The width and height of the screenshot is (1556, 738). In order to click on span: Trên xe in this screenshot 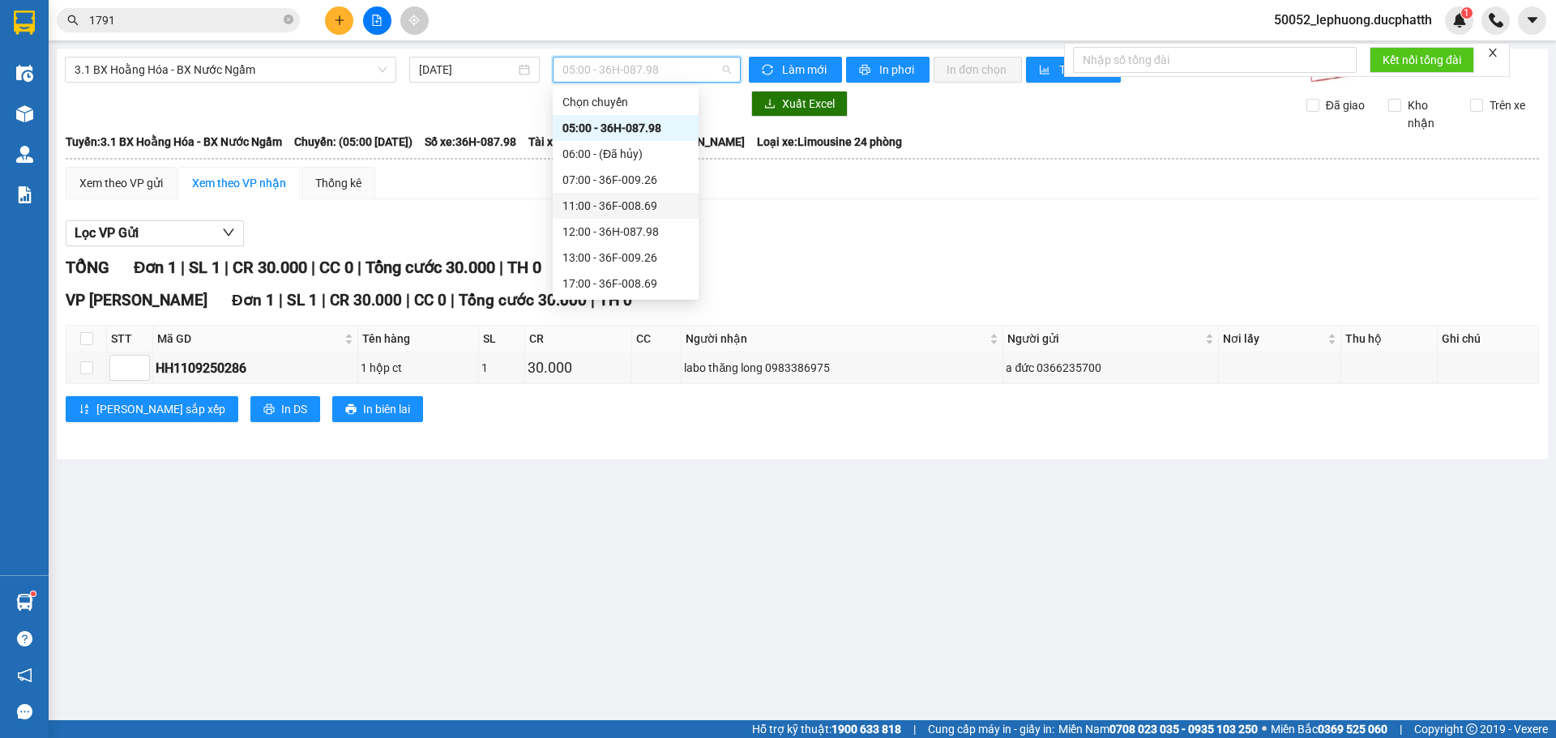, I will do `click(1507, 105)`.